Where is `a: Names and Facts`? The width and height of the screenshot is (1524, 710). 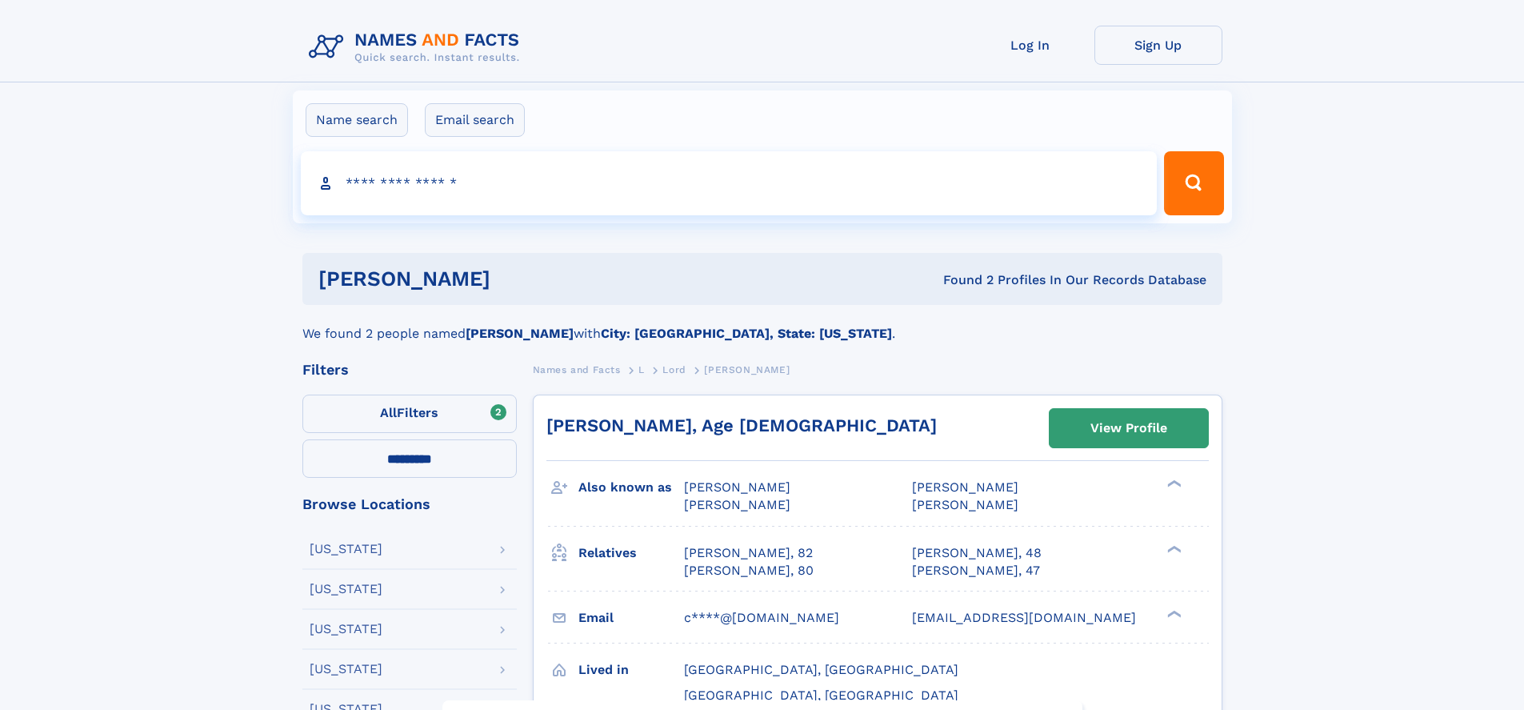
a: Names and Facts is located at coordinates (577, 369).